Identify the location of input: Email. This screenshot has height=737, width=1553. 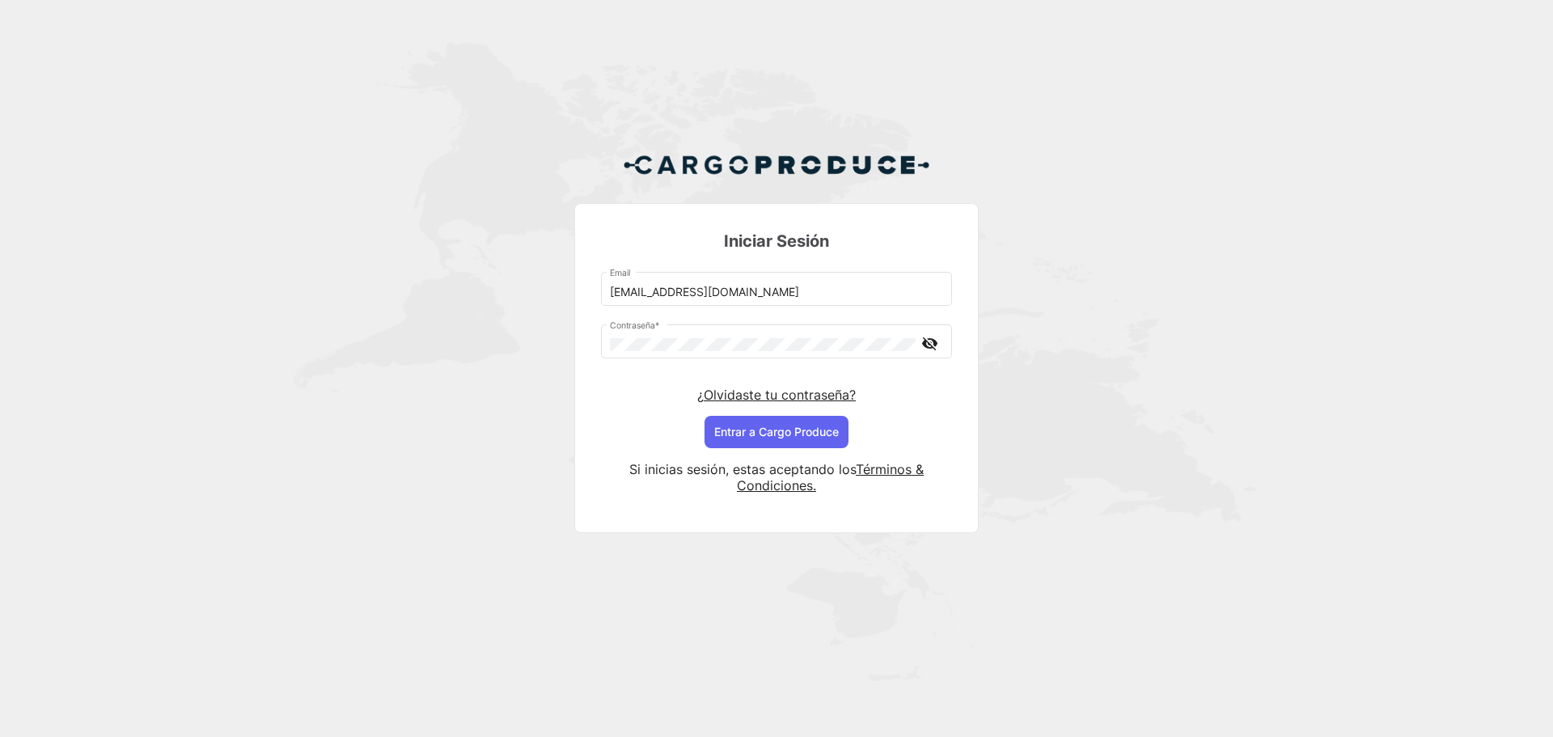
(777, 292).